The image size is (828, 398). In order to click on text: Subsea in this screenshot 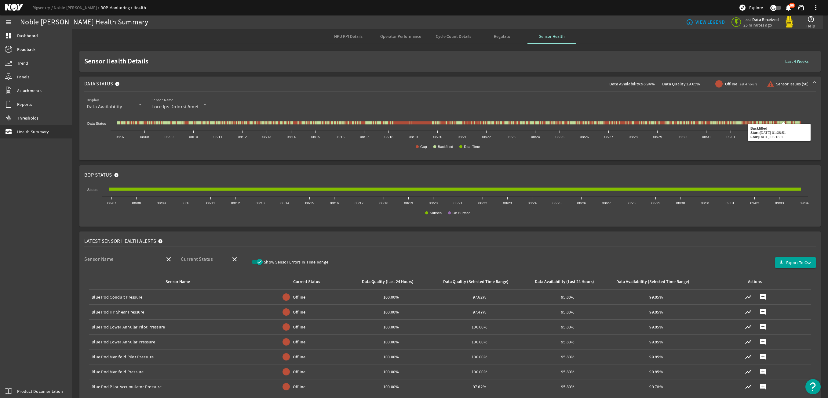, I will do `click(436, 213)`.